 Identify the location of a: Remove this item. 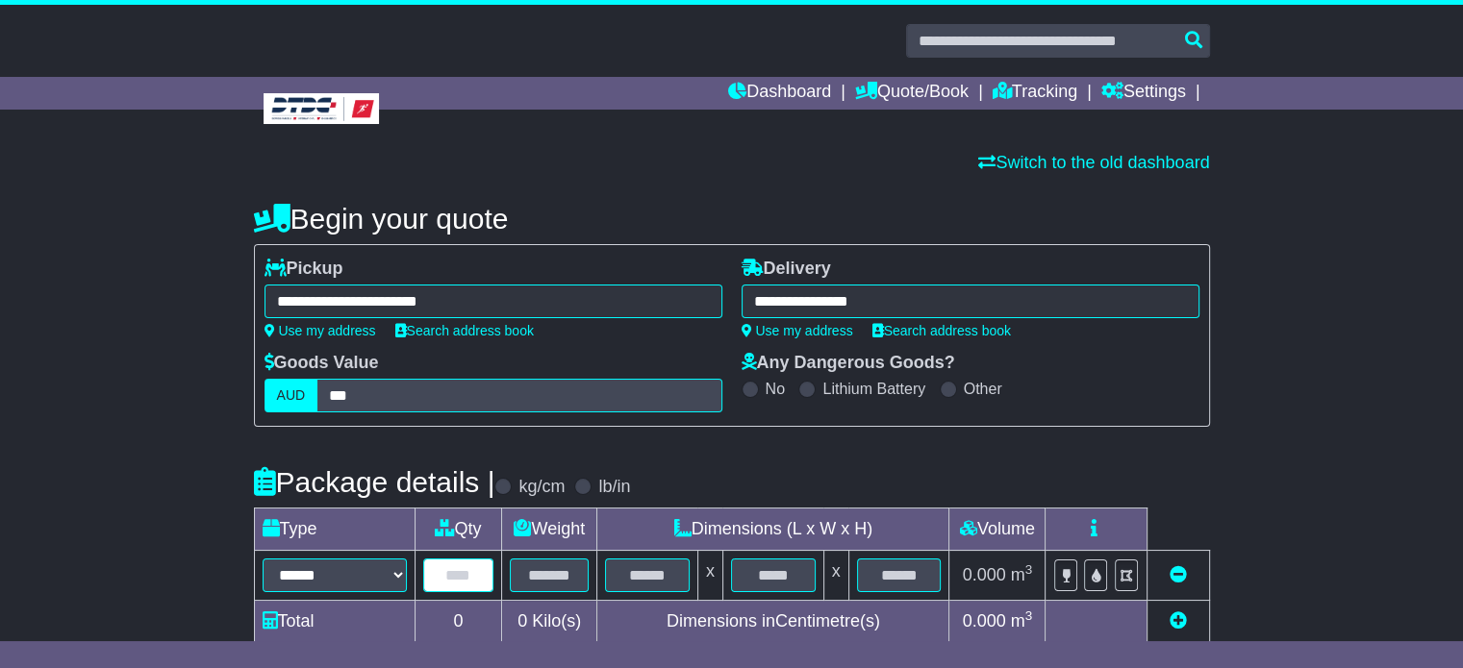
(1178, 575).